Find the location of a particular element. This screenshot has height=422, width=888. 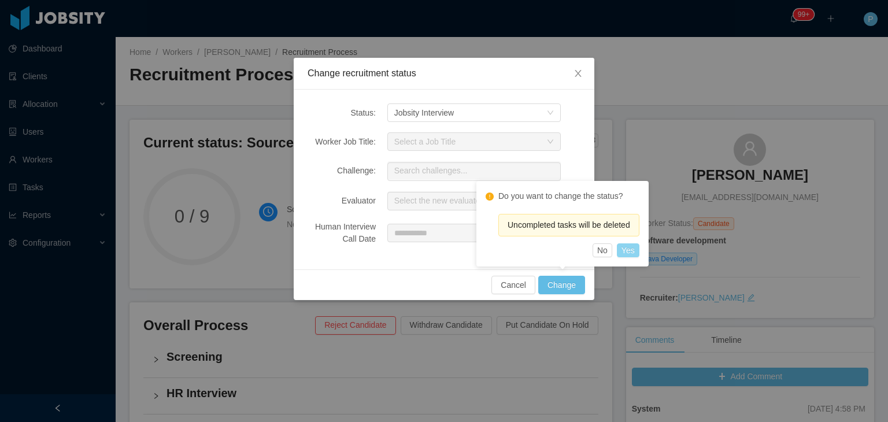

div: Jobsity Interview is located at coordinates (424, 113).